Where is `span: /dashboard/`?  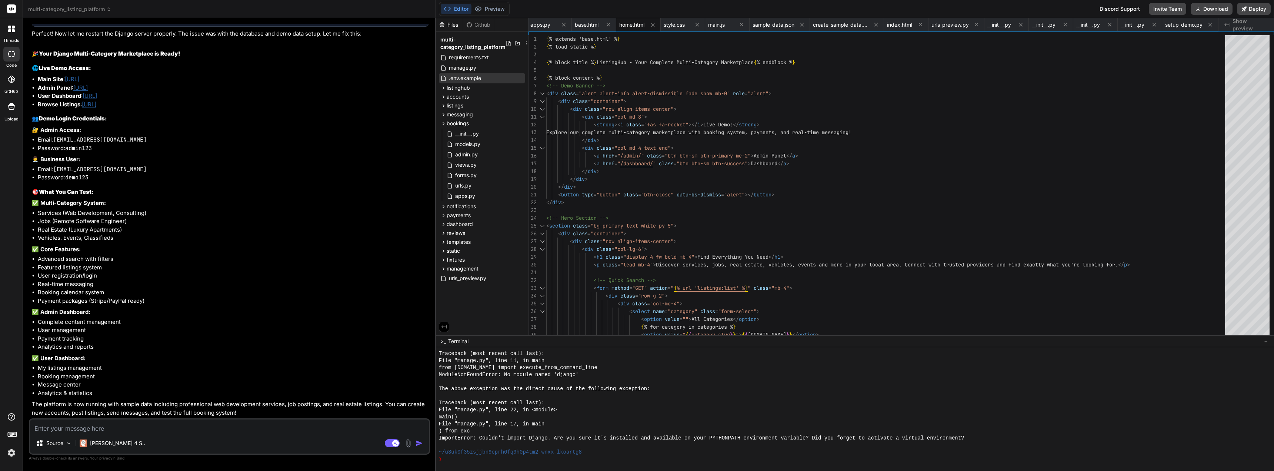 span: /dashboard/ is located at coordinates (637, 163).